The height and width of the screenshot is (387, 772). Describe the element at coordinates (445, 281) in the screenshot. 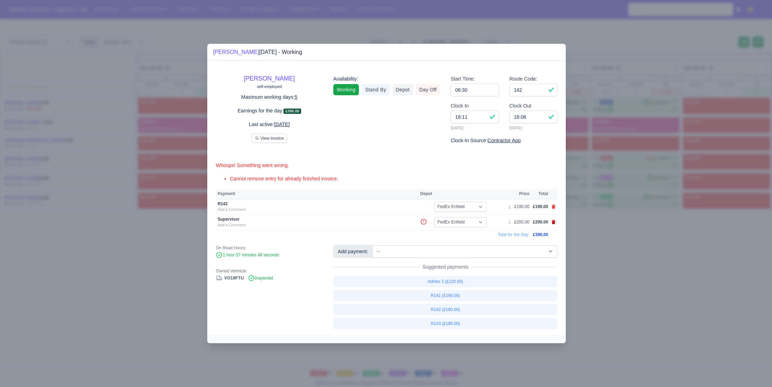

I see `a: AdHoc 2 (£220.00)` at that location.